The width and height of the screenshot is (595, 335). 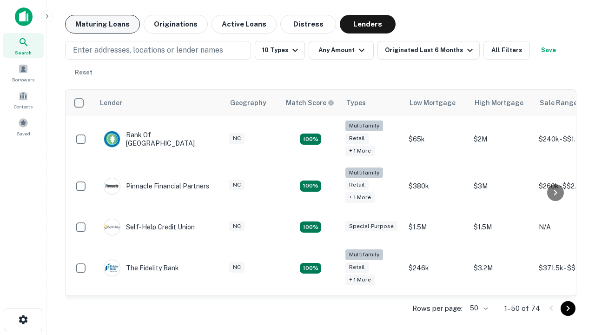 What do you see at coordinates (156, 186) in the screenshot?
I see `div: Pinnacle Financial Partners` at bounding box center [156, 186].